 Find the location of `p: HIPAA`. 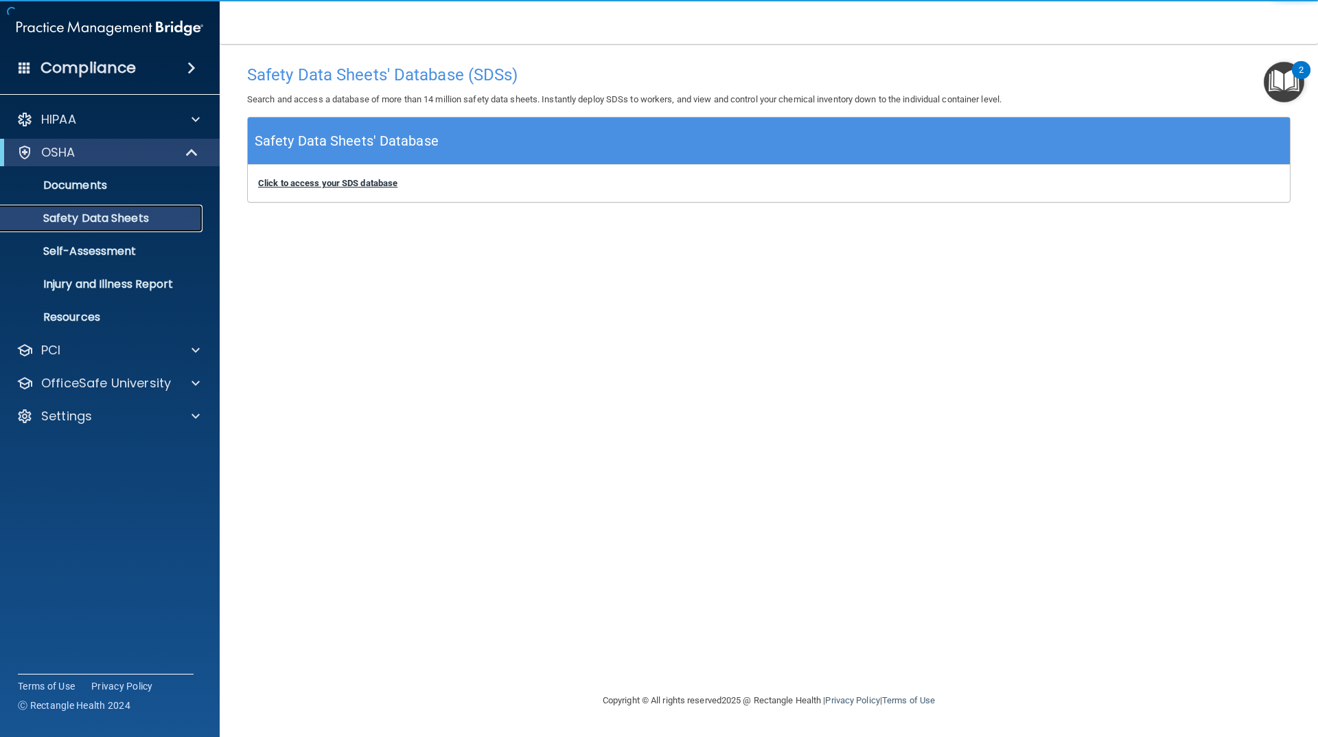

p: HIPAA is located at coordinates (58, 119).